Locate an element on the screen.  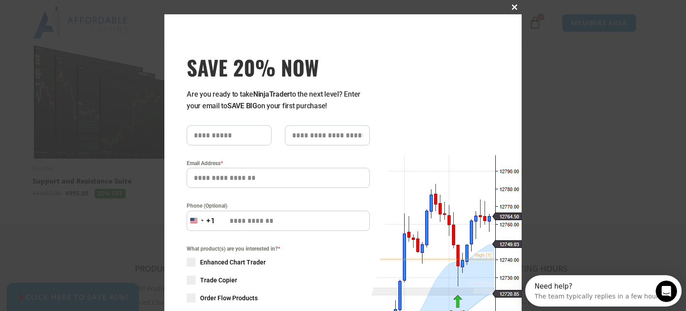
div: Open Intercom Messenger is located at coordinates (84, 16).